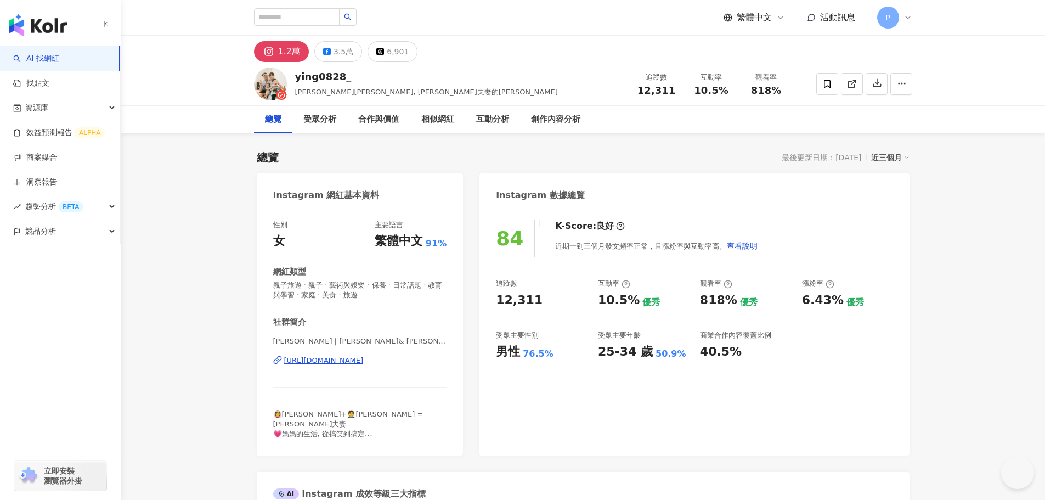  What do you see at coordinates (41, 231) in the screenshot?
I see `span: 競品分析` at bounding box center [41, 231].